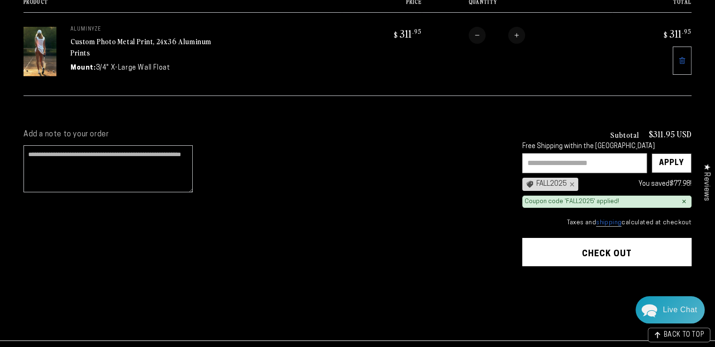 The height and width of the screenshot is (347, 715). I want to click on img: 24"x36" Rectangle White Glossy Aluminyzed Photo, so click(40, 51).